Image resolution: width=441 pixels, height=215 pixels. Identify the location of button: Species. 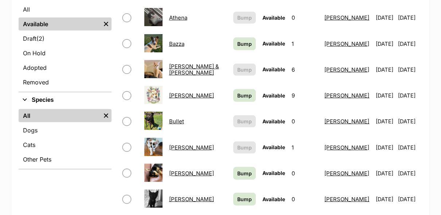
(65, 100).